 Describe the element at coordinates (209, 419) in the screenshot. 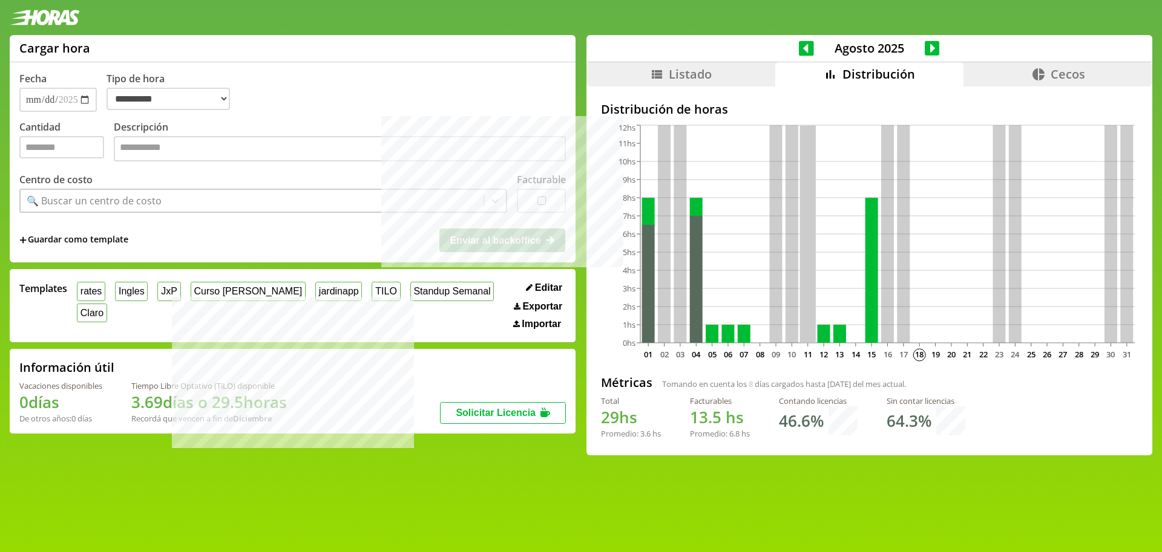

I see `div: Recordá que vencen a fin de` at that location.